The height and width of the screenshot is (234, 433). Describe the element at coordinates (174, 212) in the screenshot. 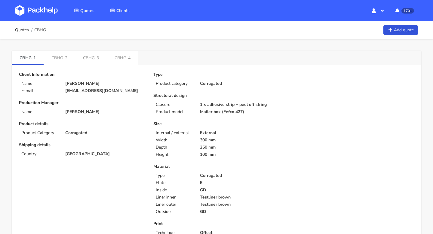

I see `p: Outside` at that location.